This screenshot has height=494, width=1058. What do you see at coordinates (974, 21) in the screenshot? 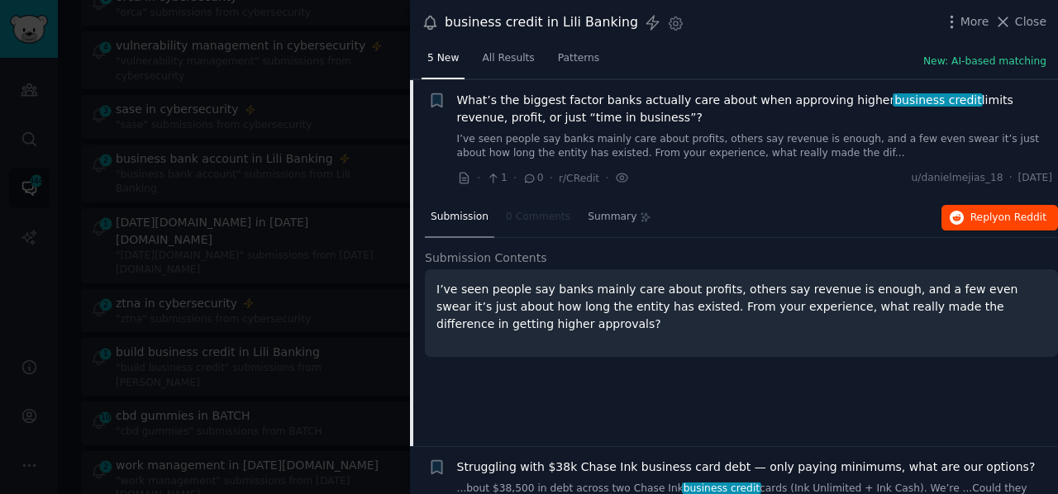
I see `span: More` at bounding box center [974, 21].